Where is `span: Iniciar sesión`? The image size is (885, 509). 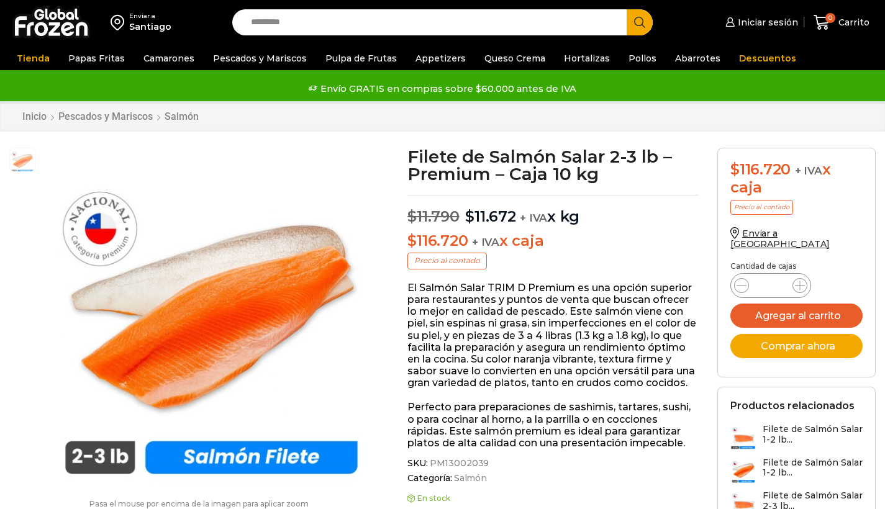
span: Iniciar sesión is located at coordinates (767, 22).